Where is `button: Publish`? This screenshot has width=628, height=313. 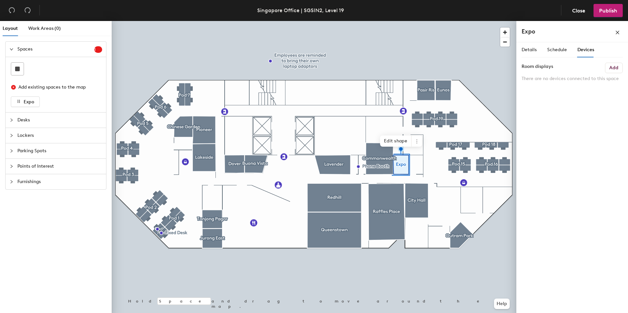 button: Publish is located at coordinates (608, 11).